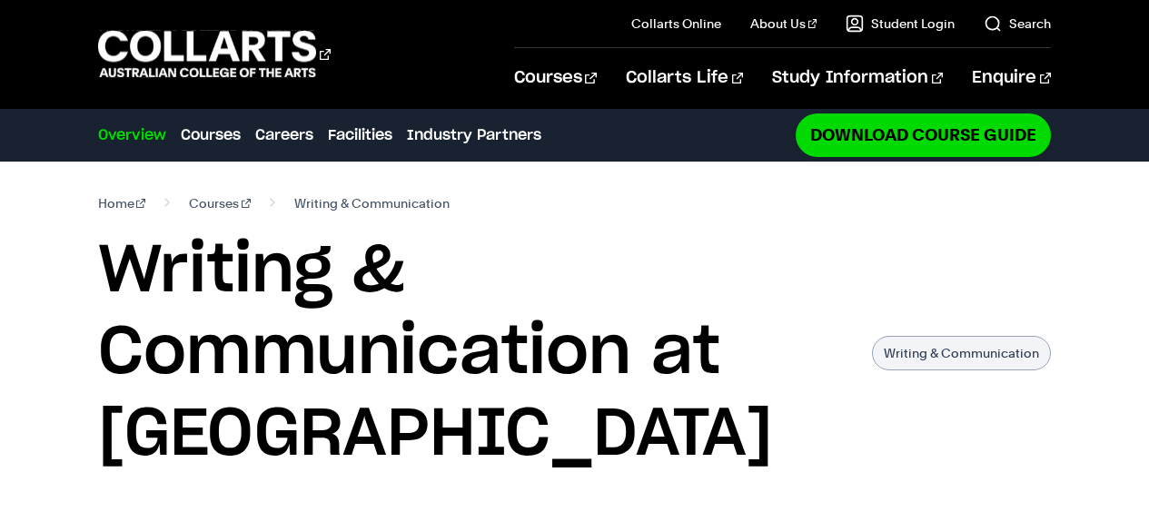 The image size is (1149, 531). I want to click on a: Home, so click(122, 203).